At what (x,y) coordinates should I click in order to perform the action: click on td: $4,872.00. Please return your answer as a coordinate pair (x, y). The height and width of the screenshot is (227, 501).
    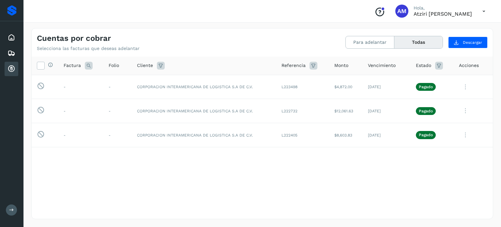
    Looking at the image, I should click on (346, 87).